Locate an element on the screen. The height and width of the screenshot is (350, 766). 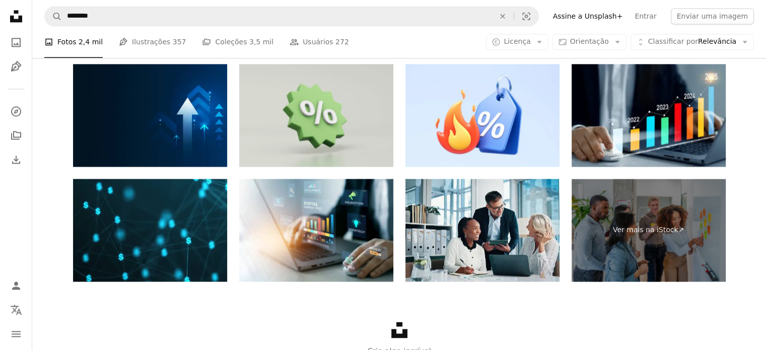
a: Entrar is located at coordinates (645, 16).